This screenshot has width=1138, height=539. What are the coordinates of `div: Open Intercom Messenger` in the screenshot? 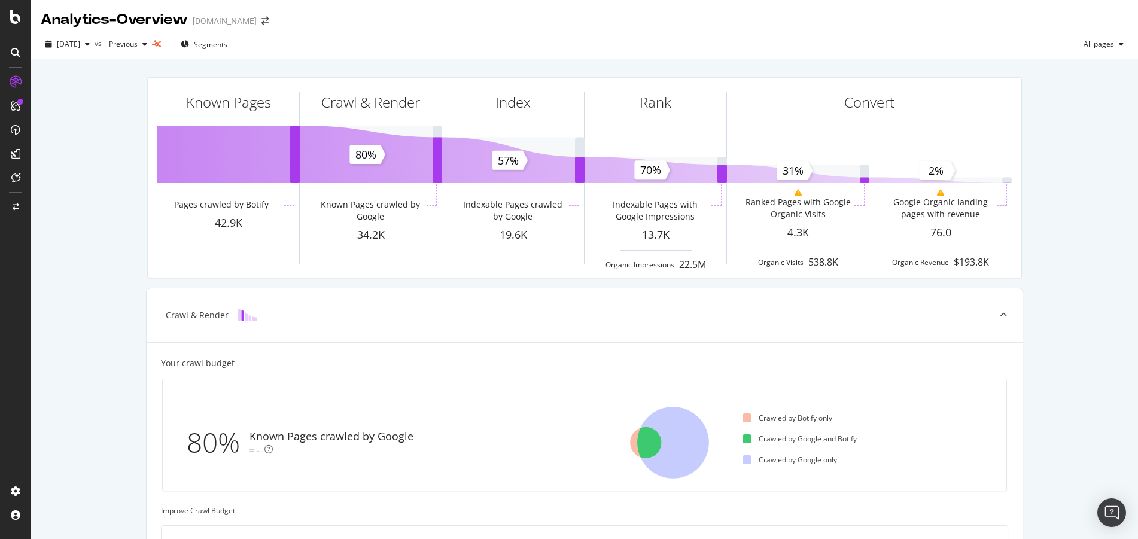 It's located at (1112, 513).